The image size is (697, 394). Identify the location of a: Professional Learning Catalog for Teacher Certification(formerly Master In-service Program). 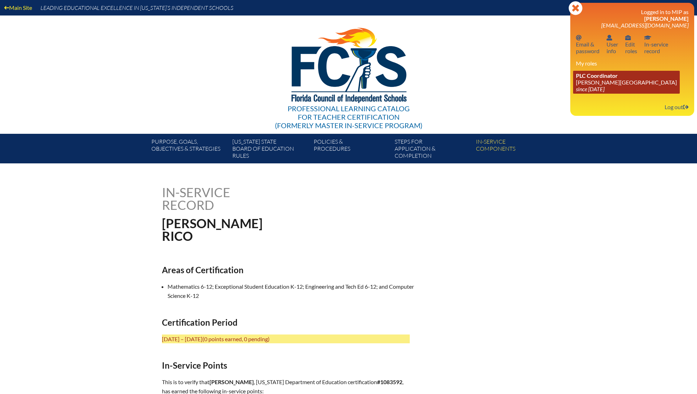
(348, 72).